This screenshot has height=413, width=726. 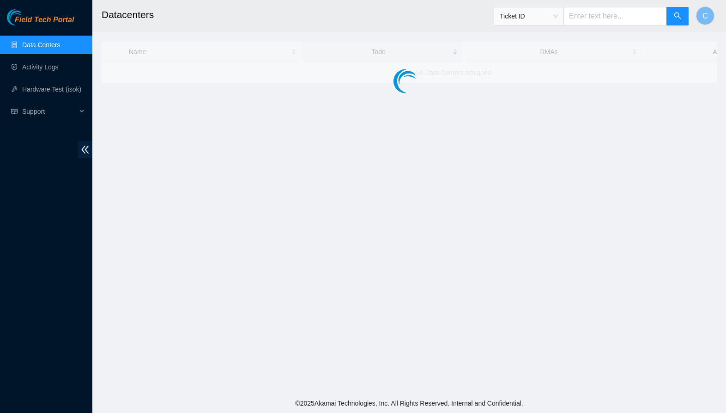 What do you see at coordinates (44, 20) in the screenshot?
I see `span: Field Tech Portal` at bounding box center [44, 20].